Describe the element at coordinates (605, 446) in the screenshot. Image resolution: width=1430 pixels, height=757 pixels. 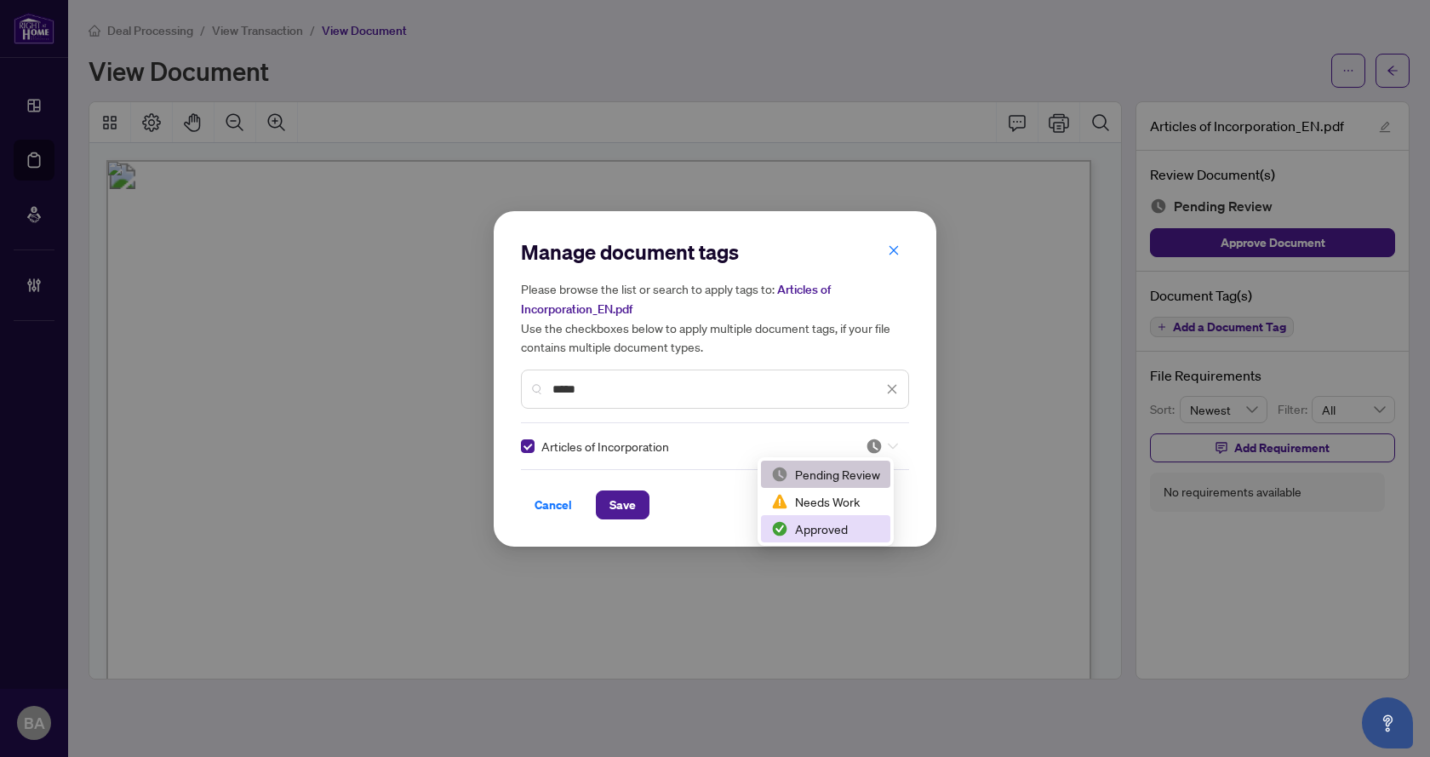
I see `span: Articles of Incorporation` at that location.